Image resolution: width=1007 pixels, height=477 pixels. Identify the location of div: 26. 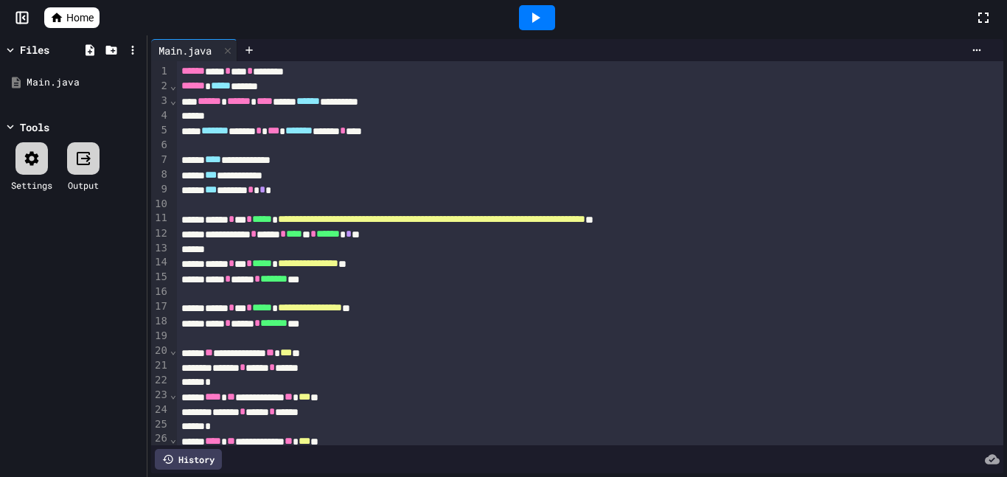
(160, 439).